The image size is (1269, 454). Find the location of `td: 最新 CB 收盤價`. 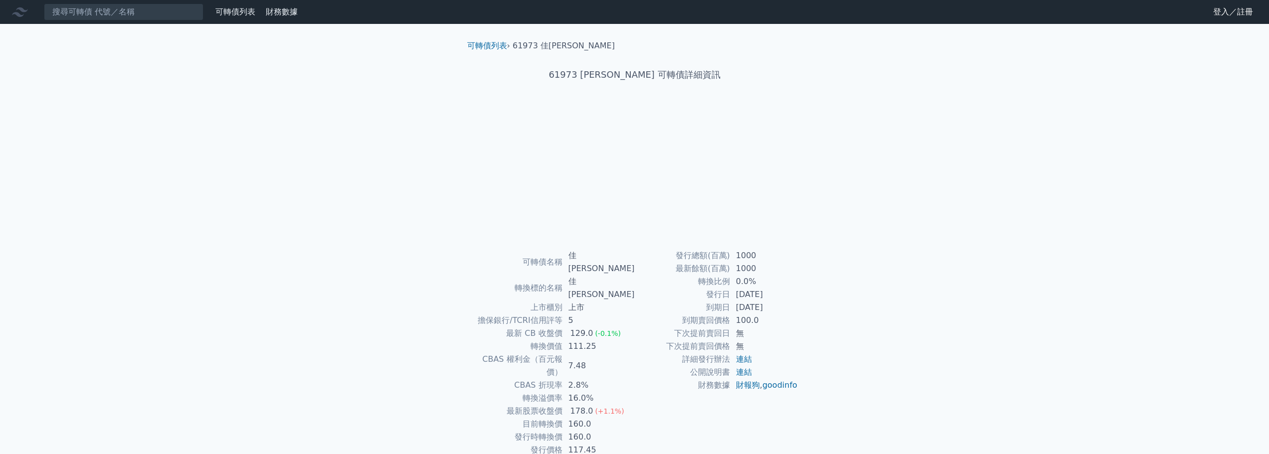

td: 最新 CB 收盤價 is located at coordinates (517, 334).